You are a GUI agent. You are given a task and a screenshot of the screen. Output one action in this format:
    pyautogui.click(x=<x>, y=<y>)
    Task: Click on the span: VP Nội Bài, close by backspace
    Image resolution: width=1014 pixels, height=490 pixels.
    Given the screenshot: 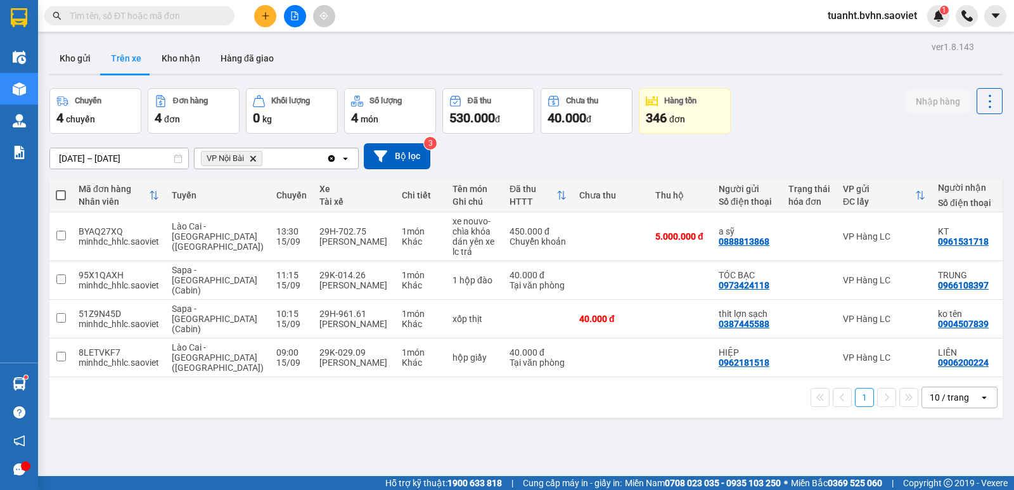 What is the action you would take?
    pyautogui.click(x=231, y=158)
    